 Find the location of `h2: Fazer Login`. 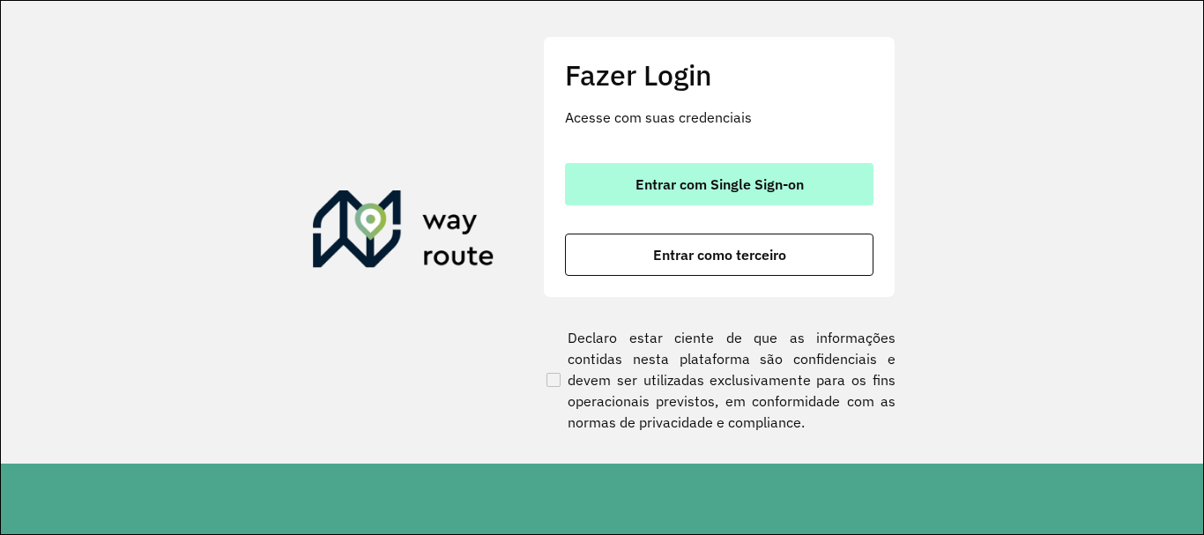

h2: Fazer Login is located at coordinates (719, 75).